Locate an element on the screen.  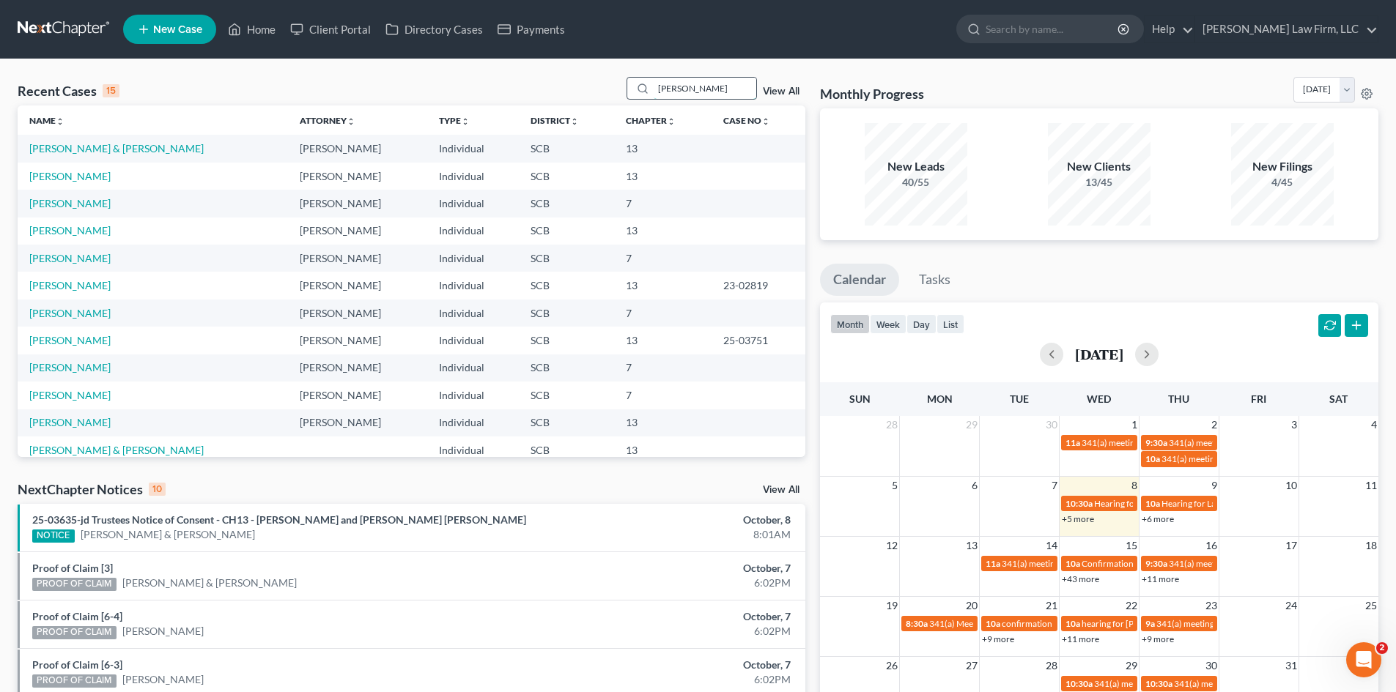
span: 23 is located at coordinates (1211, 606).